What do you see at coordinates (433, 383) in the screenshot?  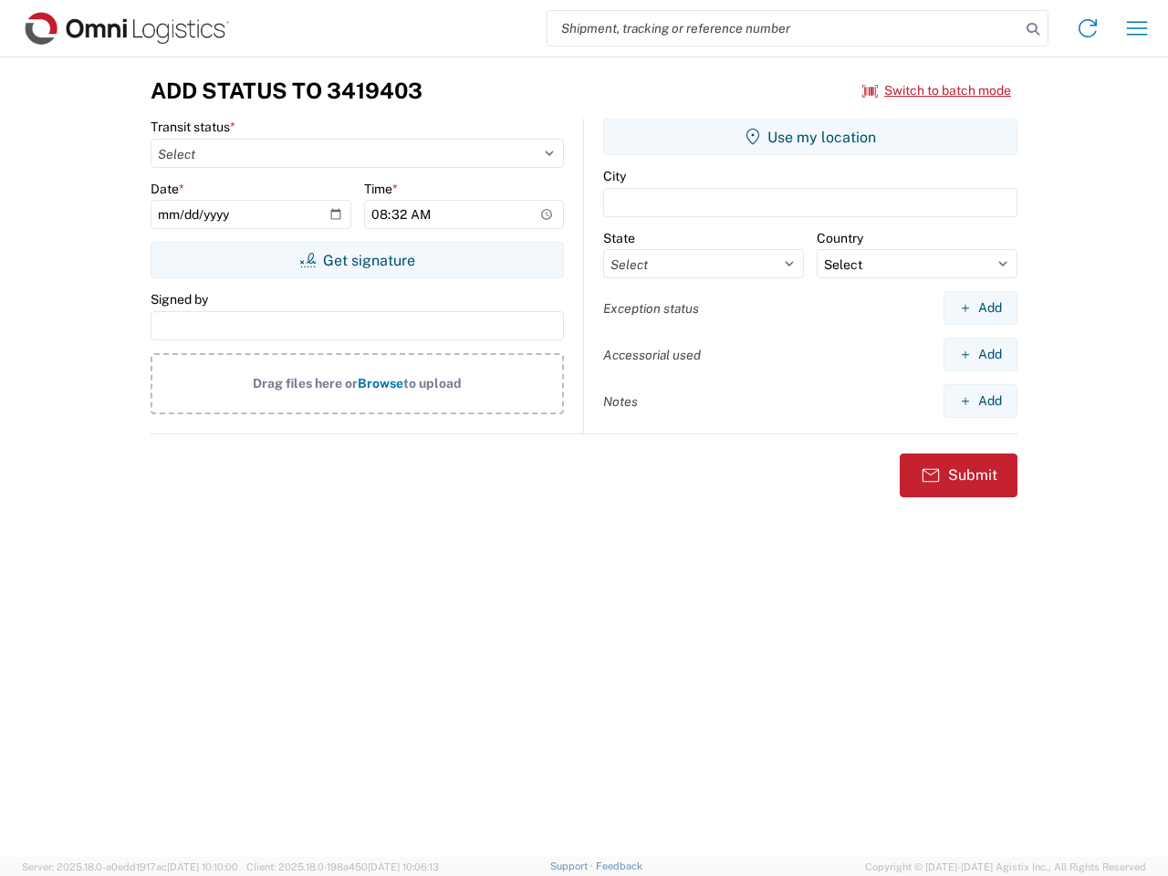 I see `span: to upload` at bounding box center [433, 383].